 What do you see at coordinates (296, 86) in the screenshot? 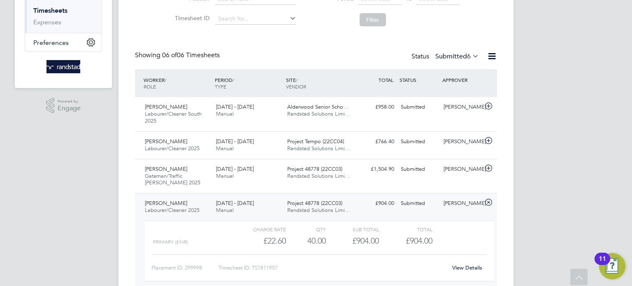
I see `span: VENDOR` at bounding box center [296, 86].